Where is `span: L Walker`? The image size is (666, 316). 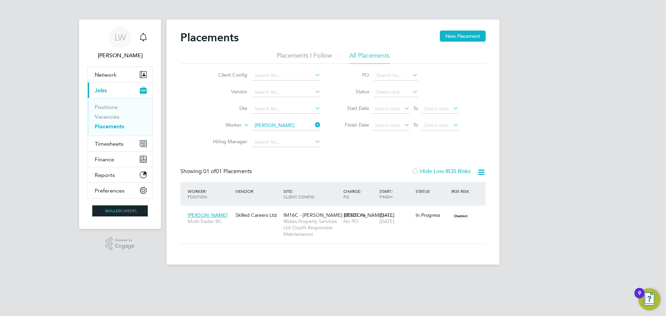 span: L Walker is located at coordinates (120, 56).